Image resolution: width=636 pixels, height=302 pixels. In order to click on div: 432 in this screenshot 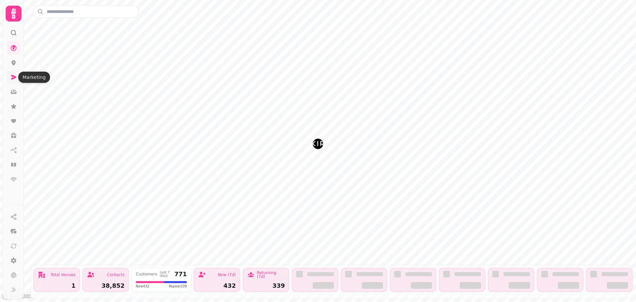, I will do `click(217, 286)`.